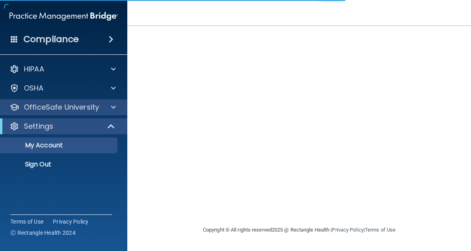  I want to click on p: Sign Out, so click(59, 165).